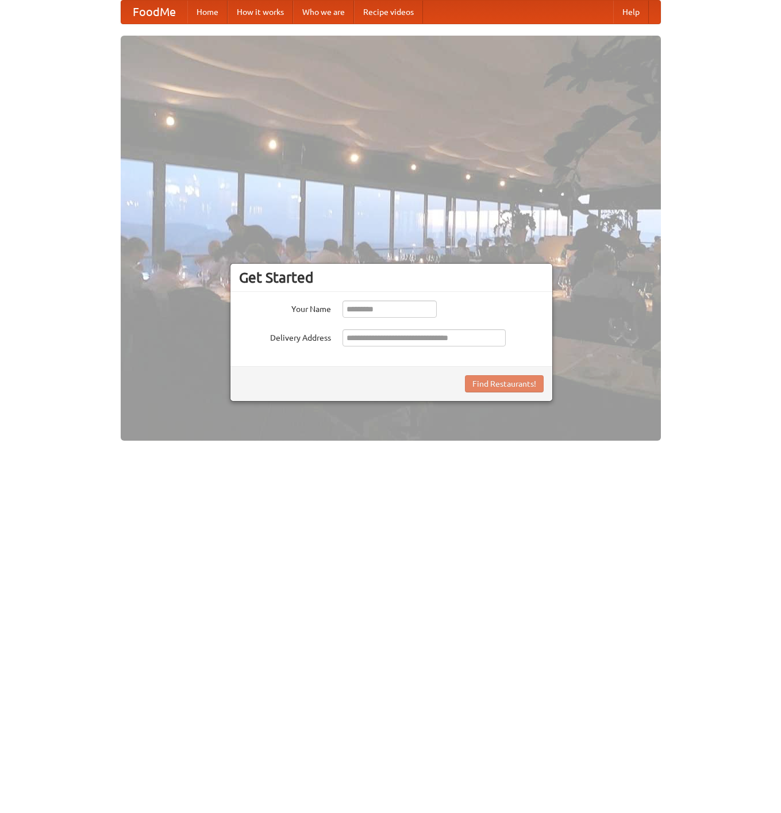 The height and width of the screenshot is (813, 781). I want to click on a: Home, so click(207, 12).